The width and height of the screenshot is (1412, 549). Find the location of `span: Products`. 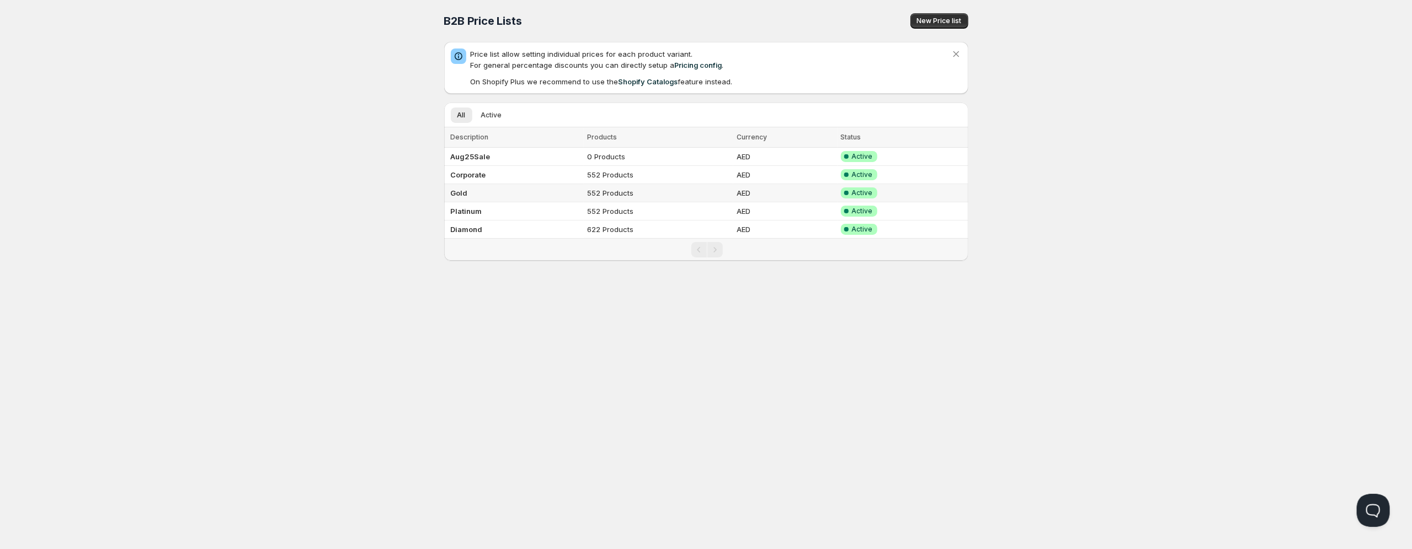

span: Products is located at coordinates (602, 137).